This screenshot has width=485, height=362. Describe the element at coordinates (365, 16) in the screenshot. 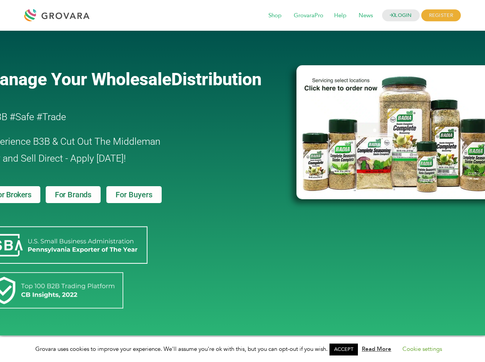

I see `span: News` at that location.